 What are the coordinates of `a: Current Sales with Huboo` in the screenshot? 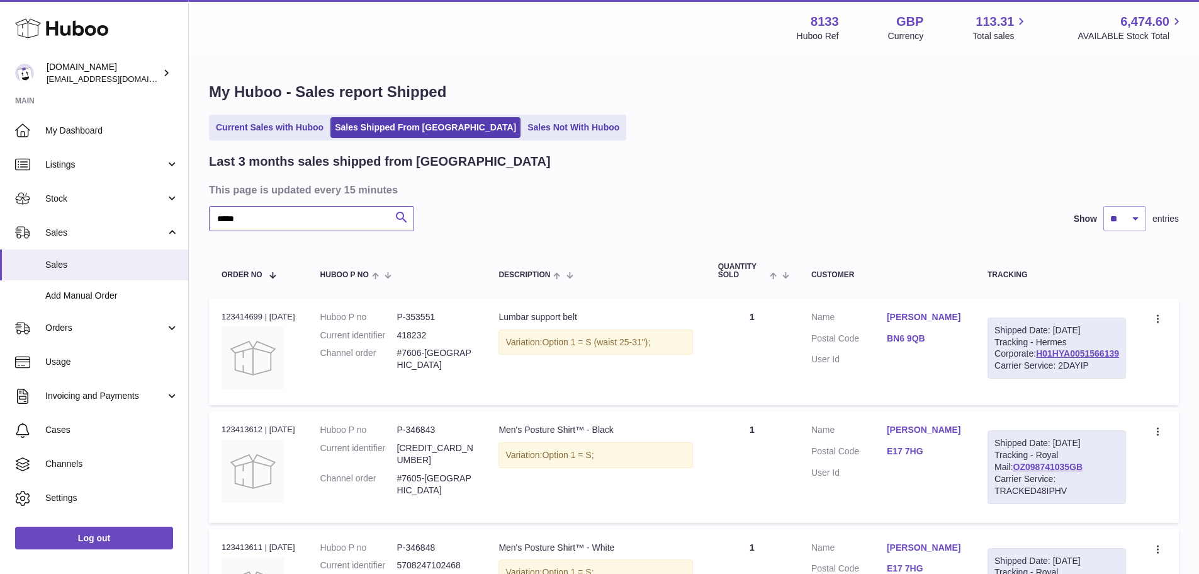 It's located at (269, 127).